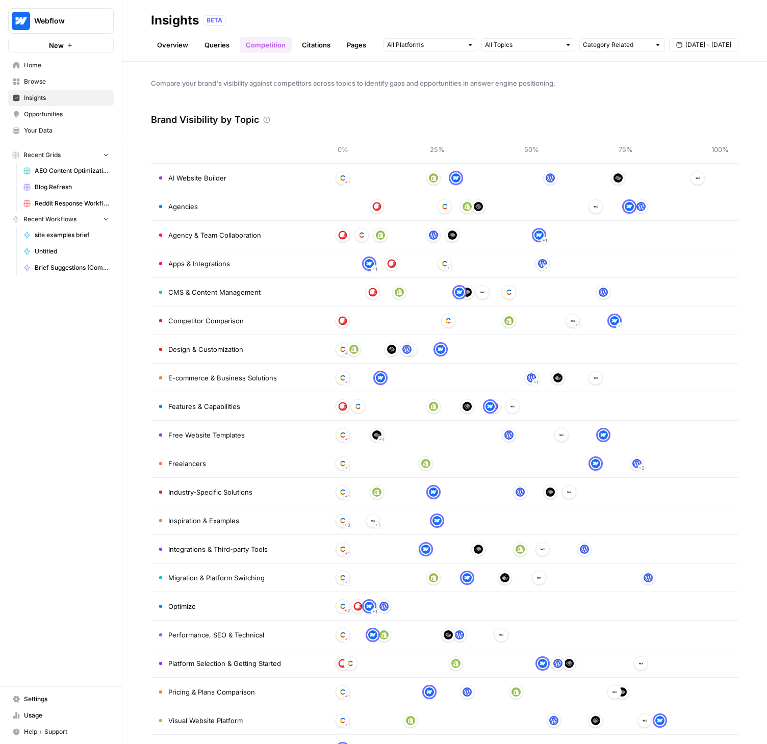  Describe the element at coordinates (199, 263) in the screenshot. I see `span: Apps & Integrations` at that location.